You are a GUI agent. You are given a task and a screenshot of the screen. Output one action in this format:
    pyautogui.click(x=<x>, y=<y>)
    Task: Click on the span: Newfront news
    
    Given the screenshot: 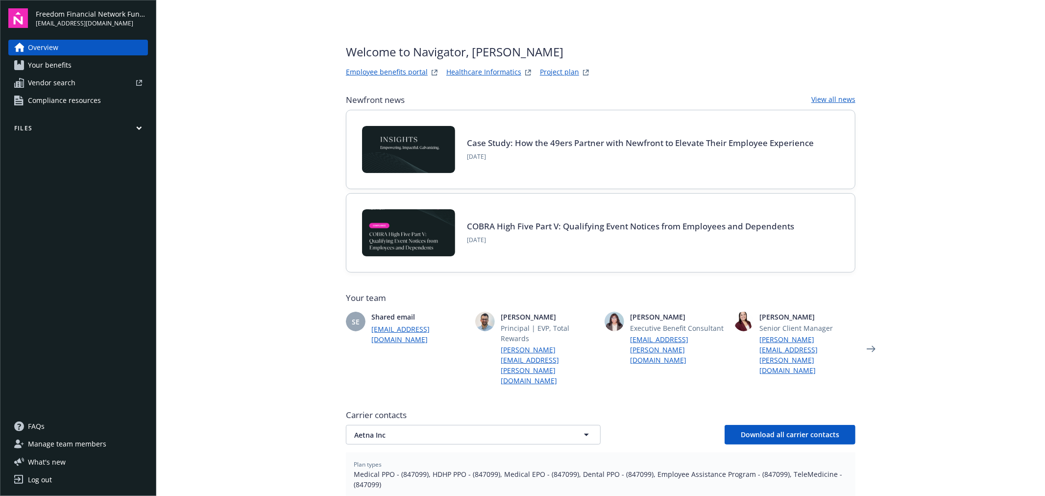 What is the action you would take?
    pyautogui.click(x=375, y=100)
    